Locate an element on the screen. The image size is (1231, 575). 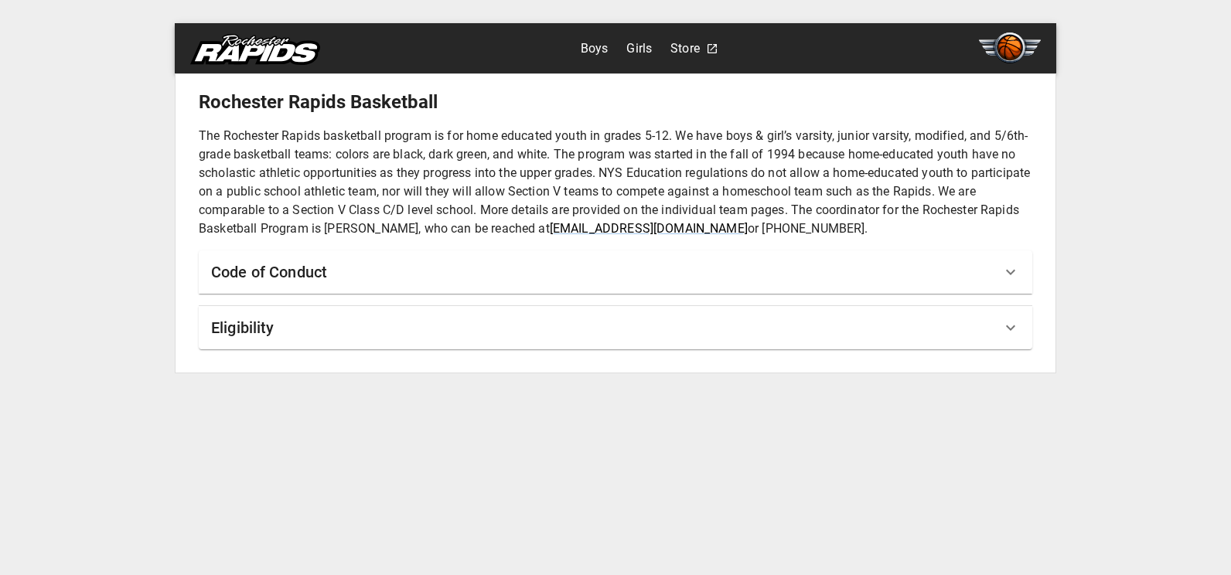
img: basketball.svg is located at coordinates (1010, 48).